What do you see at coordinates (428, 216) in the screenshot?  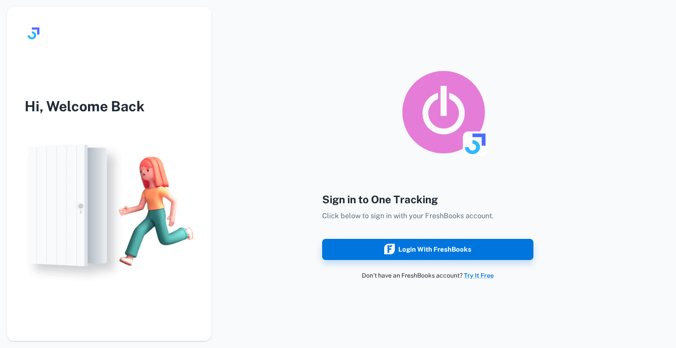 I see `p: Click below to sign in with your FreshBooks account.` at bounding box center [428, 216].